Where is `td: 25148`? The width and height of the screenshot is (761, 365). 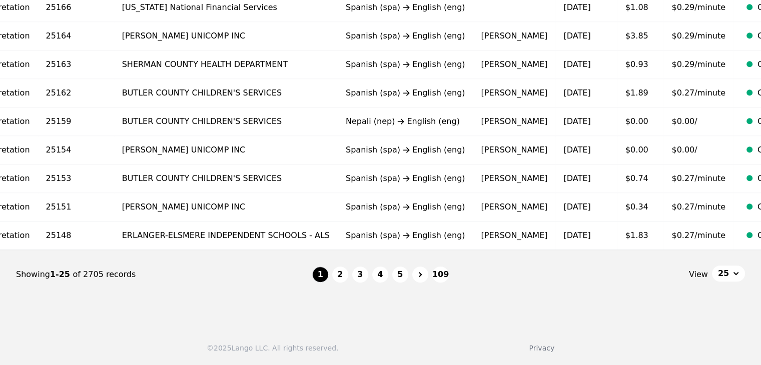 td: 25148 is located at coordinates (76, 236).